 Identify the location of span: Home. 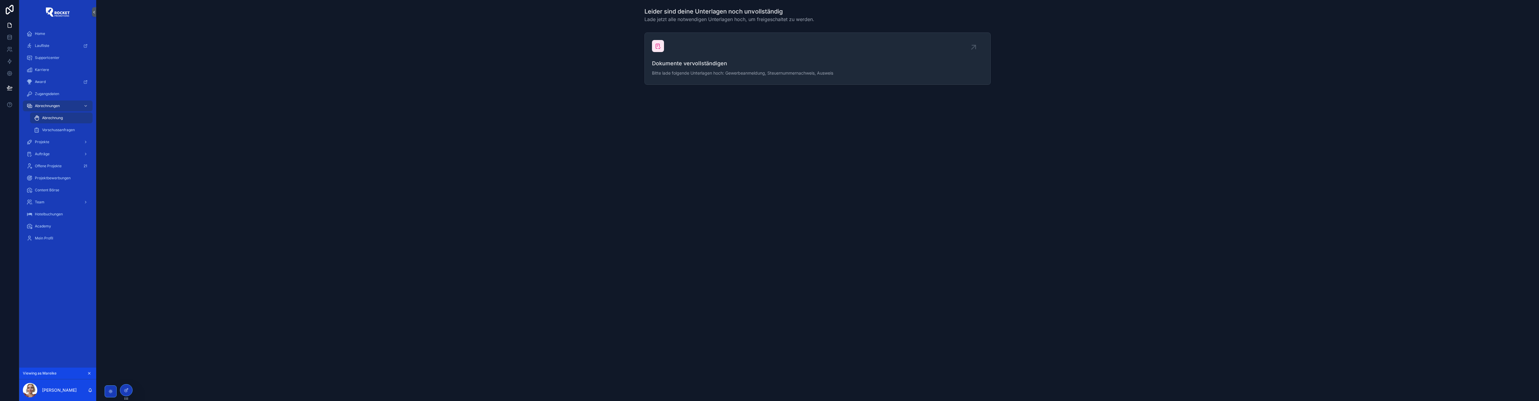
(40, 34).